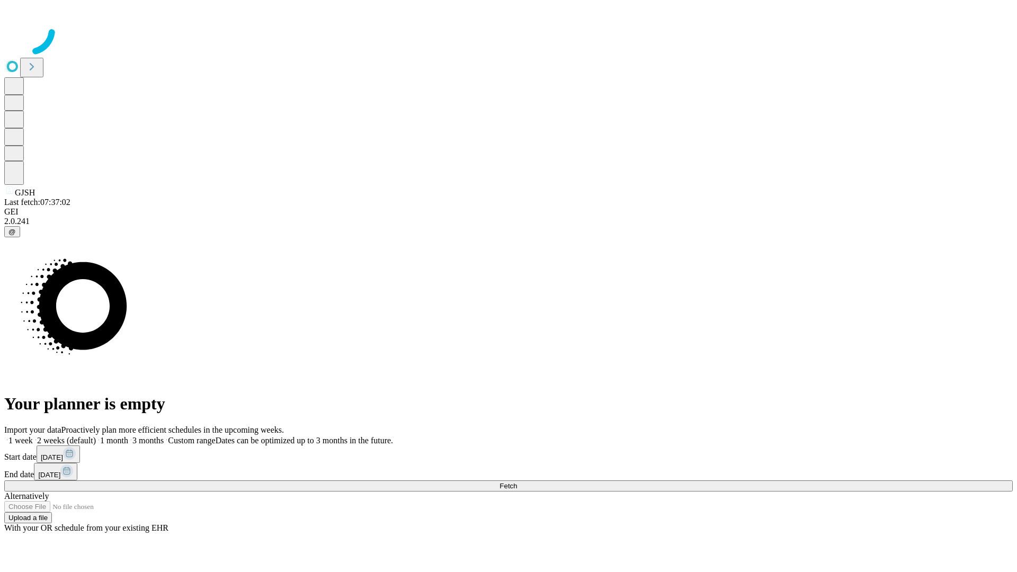 This screenshot has height=572, width=1017. I want to click on span: With your OR schedule from your existing EHR, so click(86, 528).